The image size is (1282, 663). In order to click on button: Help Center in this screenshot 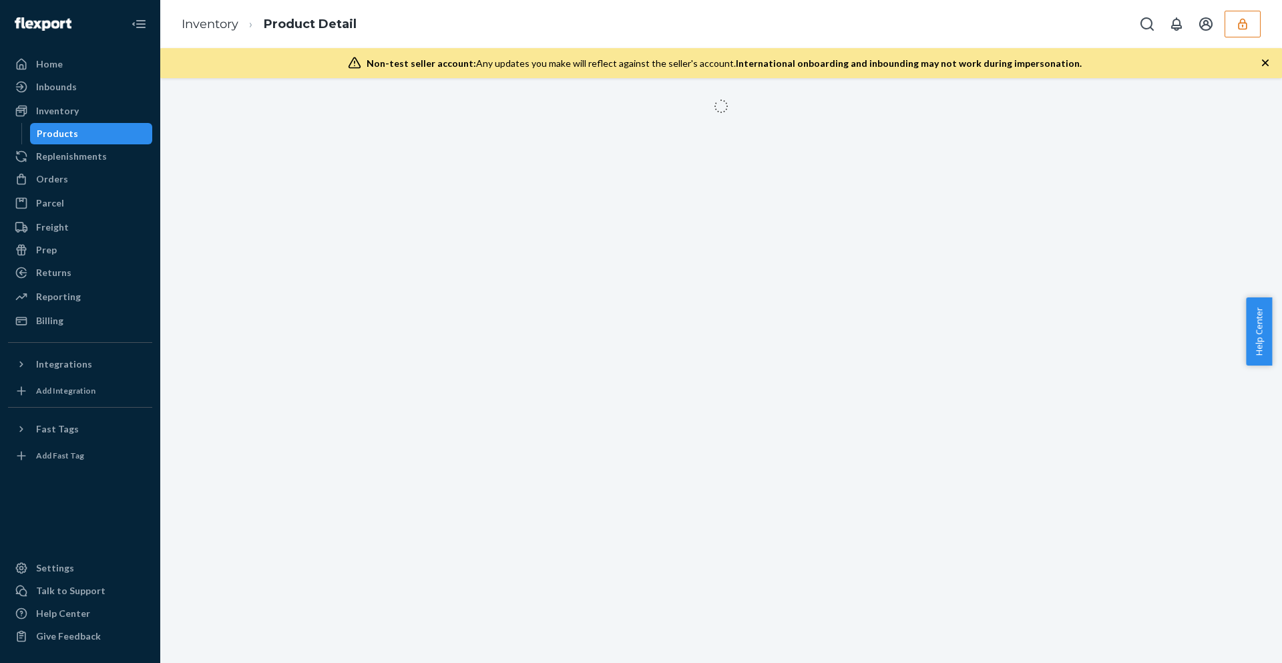, I will do `click(1259, 331)`.